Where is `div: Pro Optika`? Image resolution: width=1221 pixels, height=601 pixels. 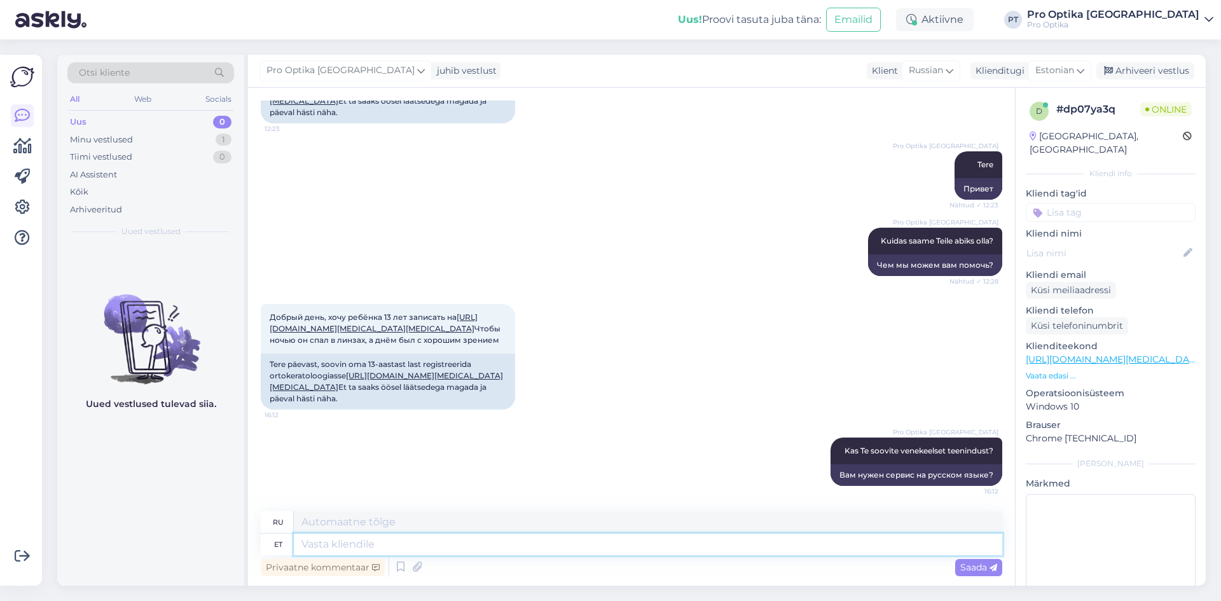
div: Pro Optika is located at coordinates (1113, 25).